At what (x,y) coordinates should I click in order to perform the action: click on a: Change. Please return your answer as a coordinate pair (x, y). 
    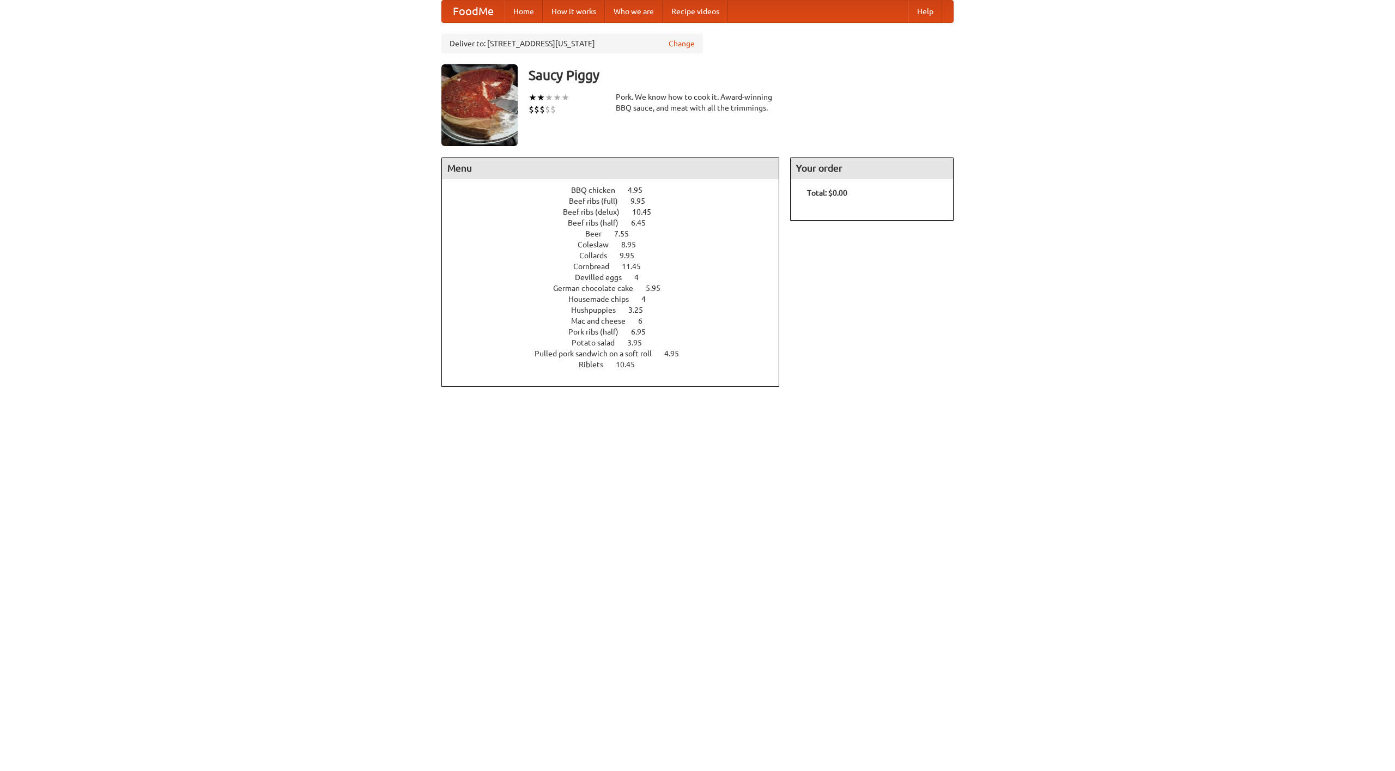
    Looking at the image, I should click on (682, 44).